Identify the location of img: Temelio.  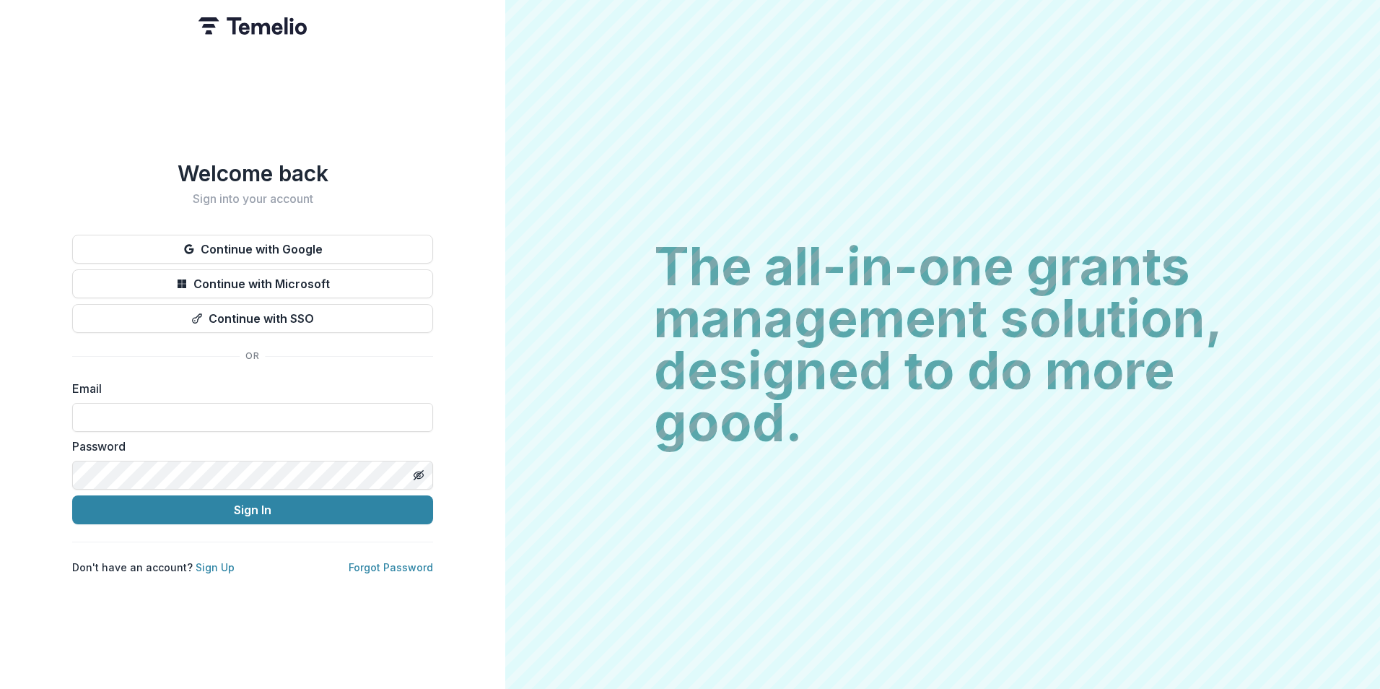
(253, 26).